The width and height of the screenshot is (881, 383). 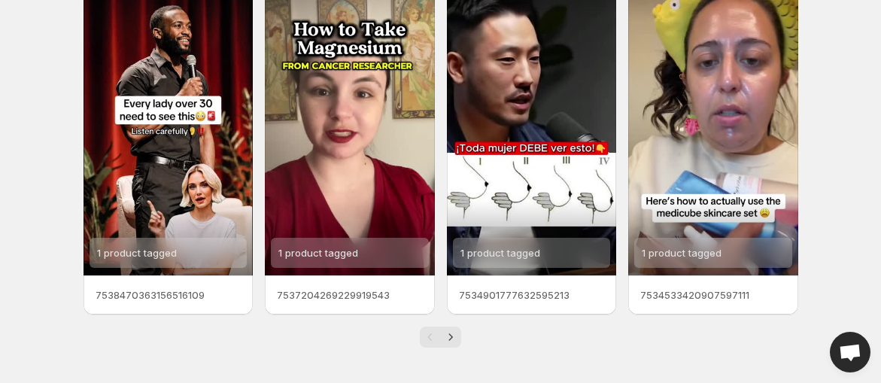 What do you see at coordinates (713, 295) in the screenshot?
I see `p: 7534533420907597111` at bounding box center [713, 295].